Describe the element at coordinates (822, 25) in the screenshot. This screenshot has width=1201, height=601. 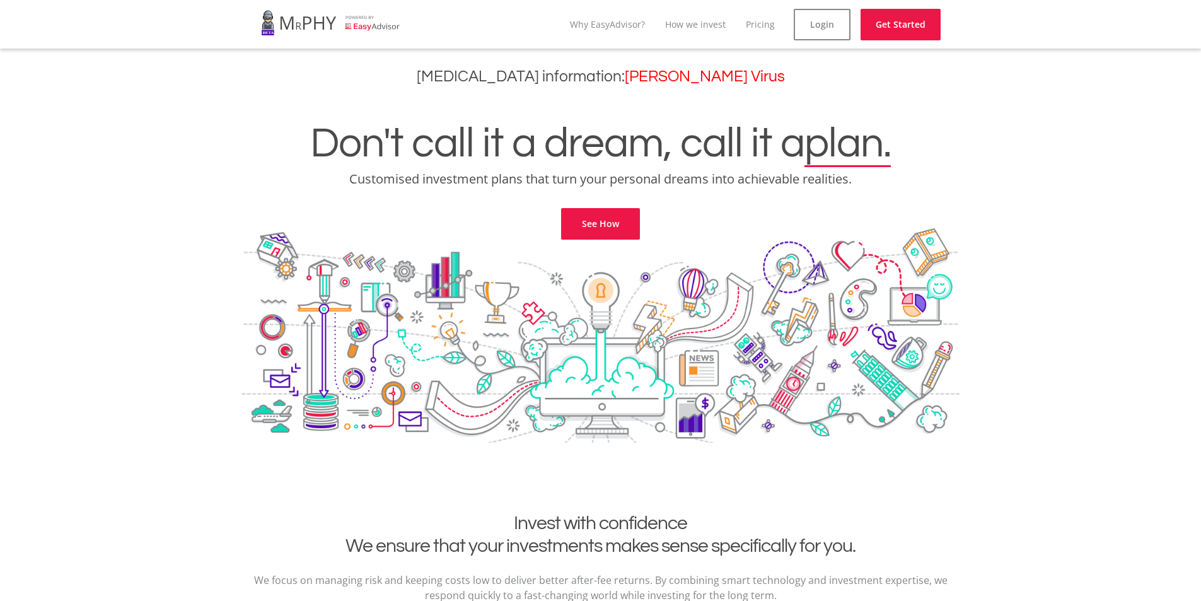
I see `a: Login` at that location.